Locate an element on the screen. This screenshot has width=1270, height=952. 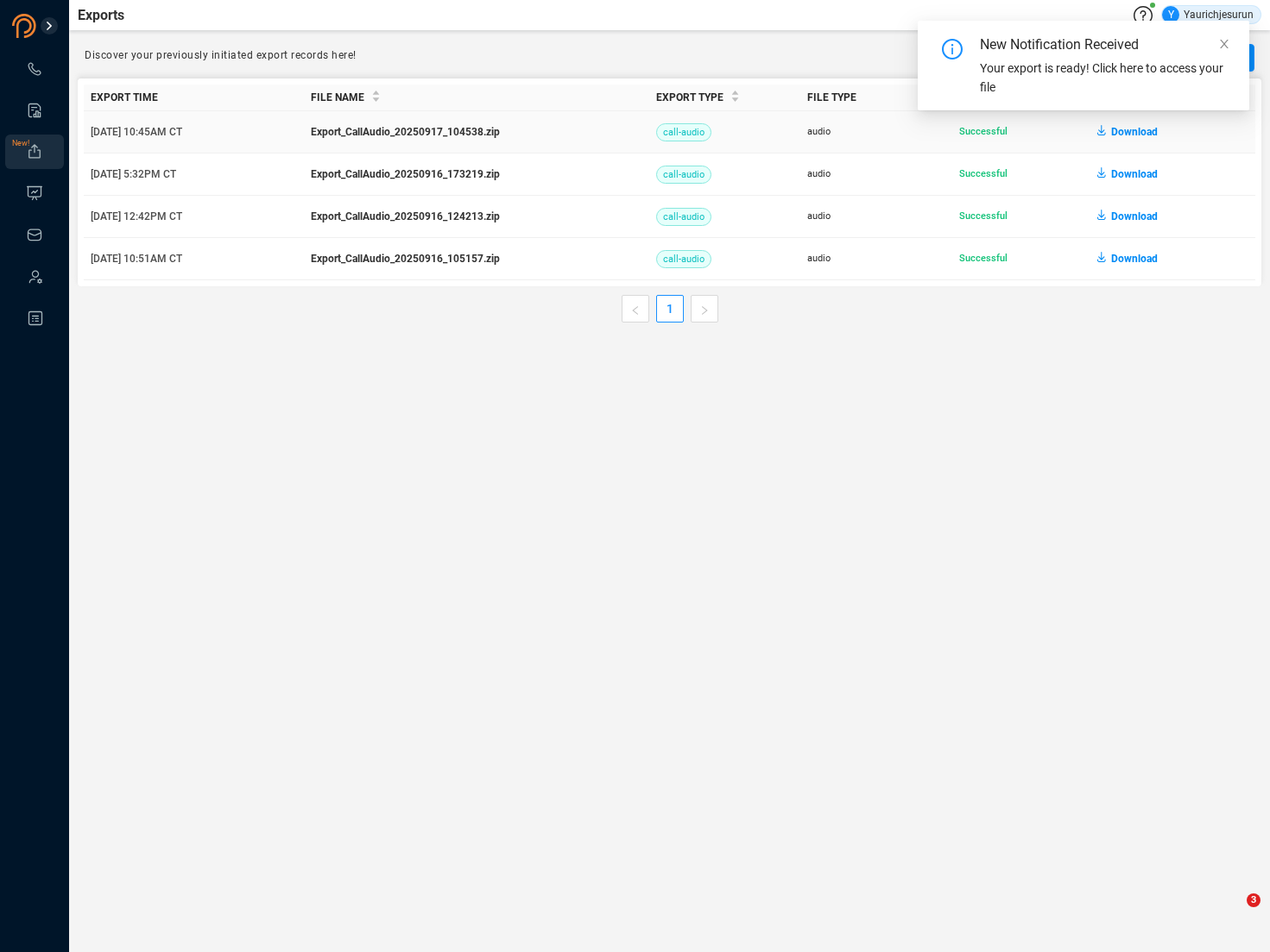
span: right is located at coordinates (704, 310).